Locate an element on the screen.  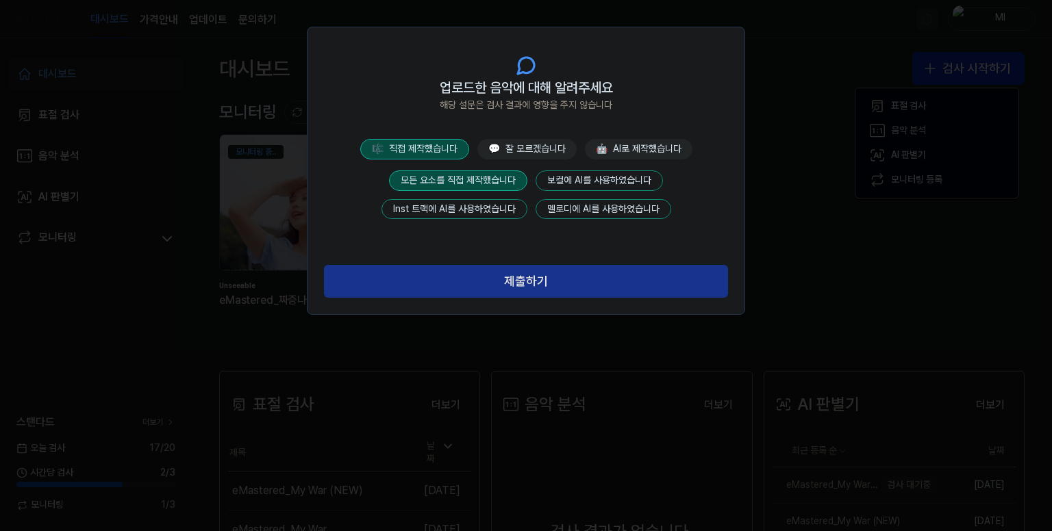
button: Inst 트랙에 AI를 사용하였습니다 is located at coordinates (454, 210).